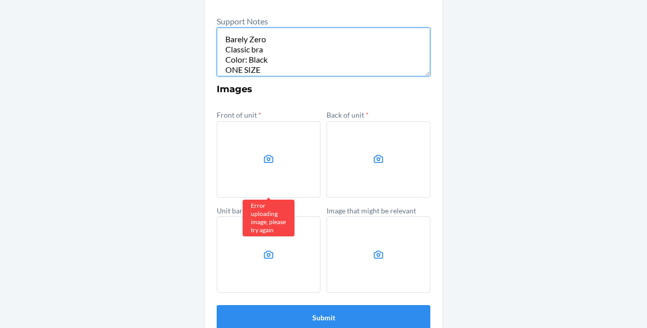 The height and width of the screenshot is (328, 647). Describe the element at coordinates (240, 210) in the screenshot. I see `label: Unit barcode` at that location.